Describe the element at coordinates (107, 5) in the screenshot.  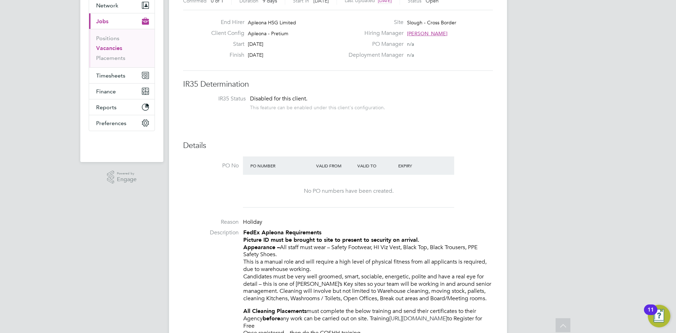
I see `span: Network` at that location.